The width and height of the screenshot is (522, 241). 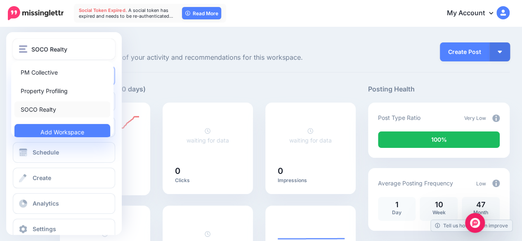 What do you see at coordinates (126, 13) in the screenshot?
I see `span: A social token has expired and needs to be re-authenticated…` at bounding box center [126, 13].